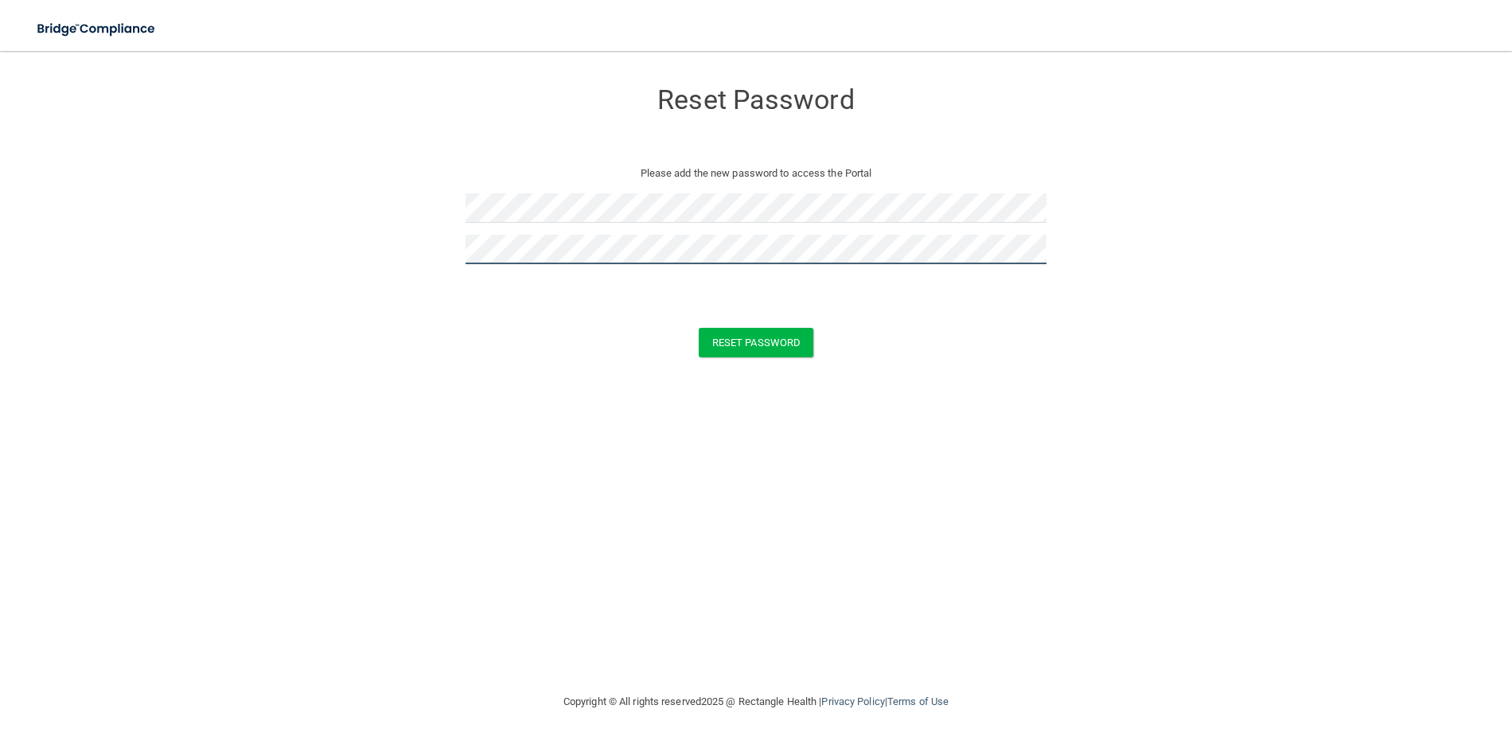 The height and width of the screenshot is (744, 1512). What do you see at coordinates (852, 701) in the screenshot?
I see `a: Privacy Policy` at bounding box center [852, 701].